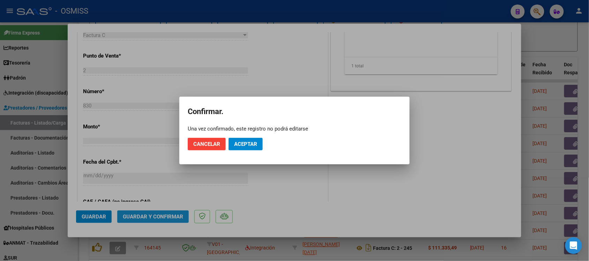 The height and width of the screenshot is (261, 589). Describe the element at coordinates (207, 144) in the screenshot. I see `span: Cancelar` at that location.